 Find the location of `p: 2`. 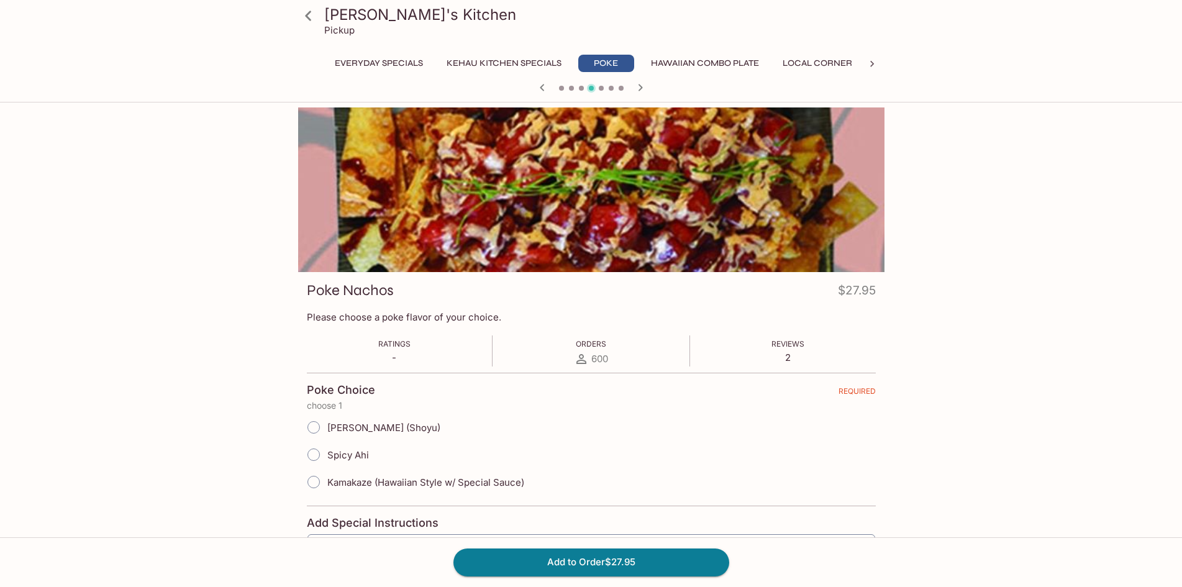

p: 2 is located at coordinates (788, 357).